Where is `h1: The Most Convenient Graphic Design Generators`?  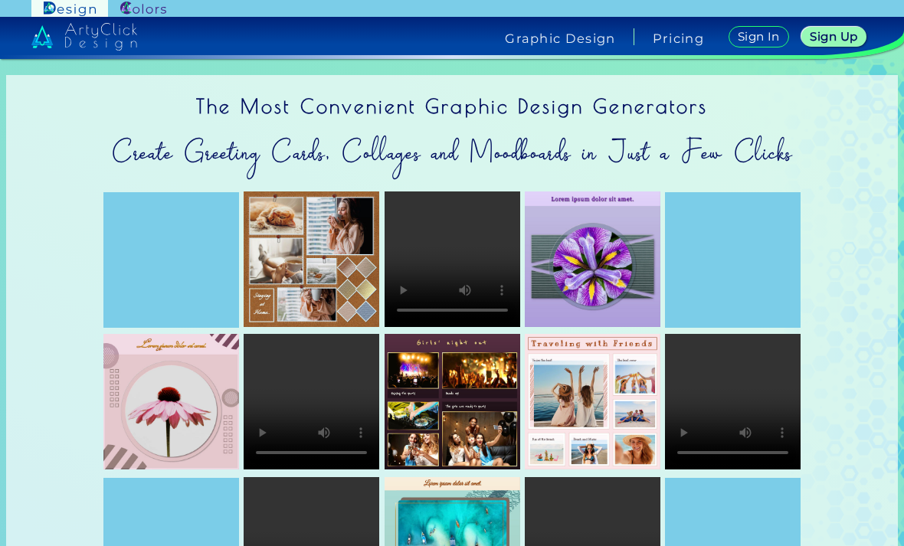 h1: The Most Convenient Graphic Design Generators is located at coordinates (452, 101).